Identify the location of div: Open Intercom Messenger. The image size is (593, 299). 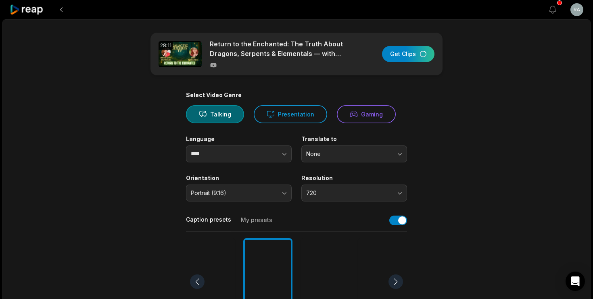
(575, 282).